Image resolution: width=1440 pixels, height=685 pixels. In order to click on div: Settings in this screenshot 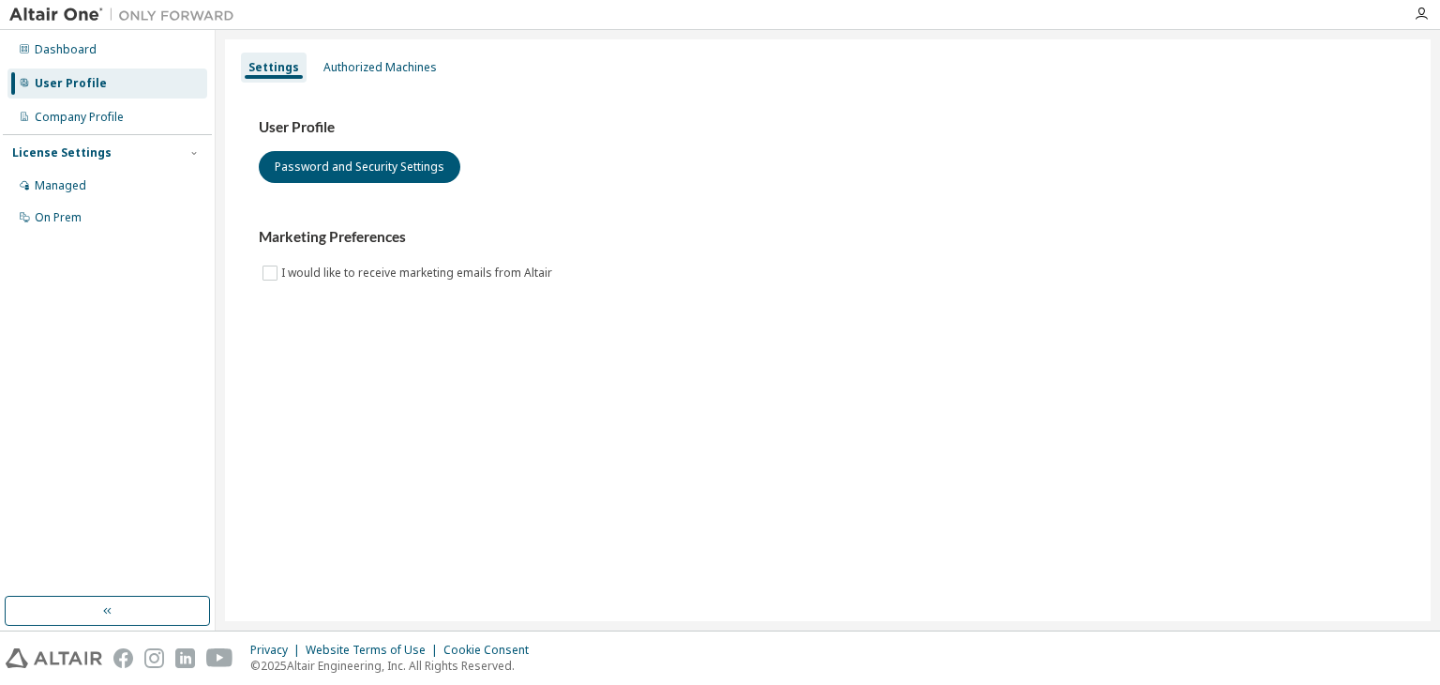, I will do `click(274, 68)`.